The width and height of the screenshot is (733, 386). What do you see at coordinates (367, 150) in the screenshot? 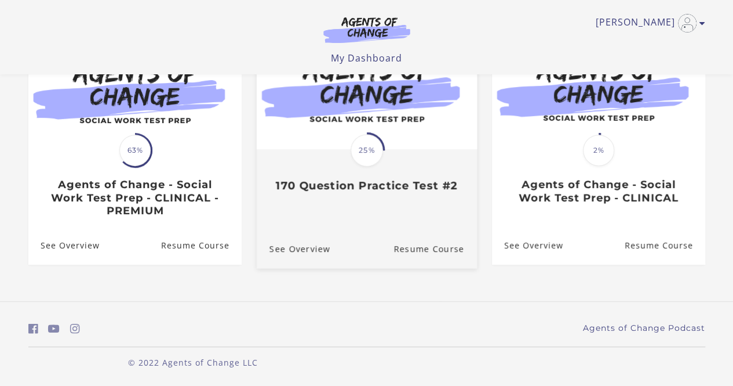
I see `span: 25%` at bounding box center [367, 150].